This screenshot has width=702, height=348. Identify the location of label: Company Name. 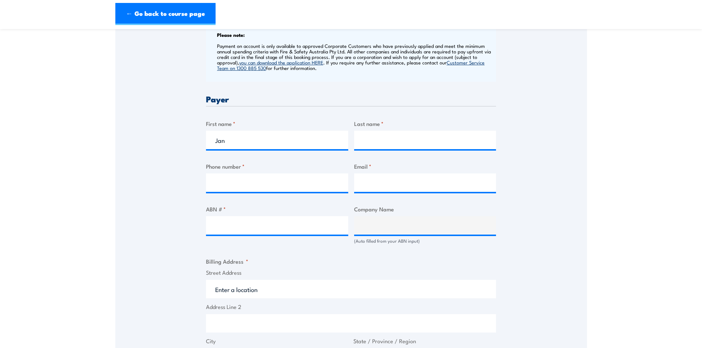
(425, 209).